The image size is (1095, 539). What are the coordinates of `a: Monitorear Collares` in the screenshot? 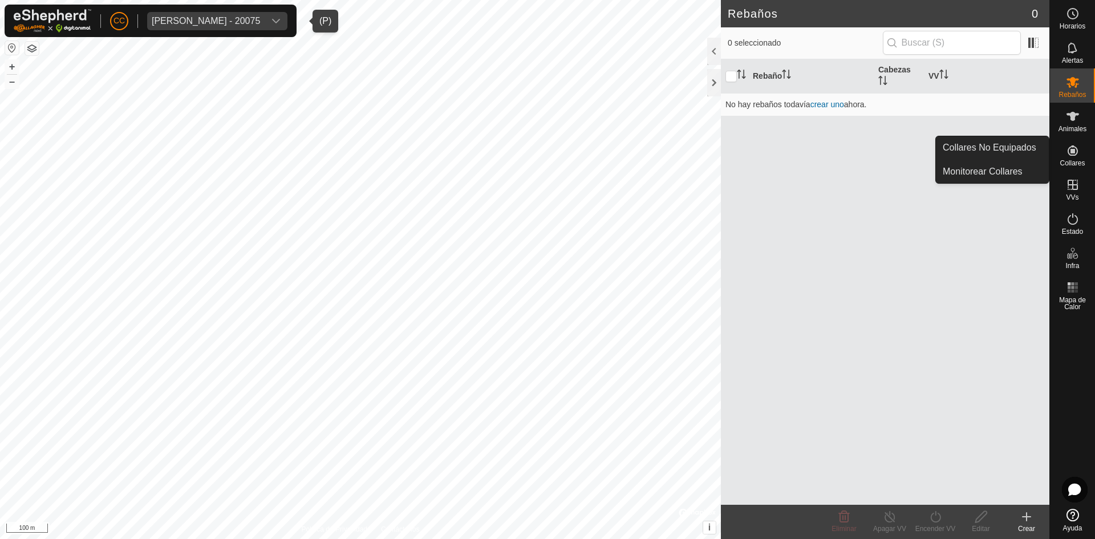 It's located at (992, 172).